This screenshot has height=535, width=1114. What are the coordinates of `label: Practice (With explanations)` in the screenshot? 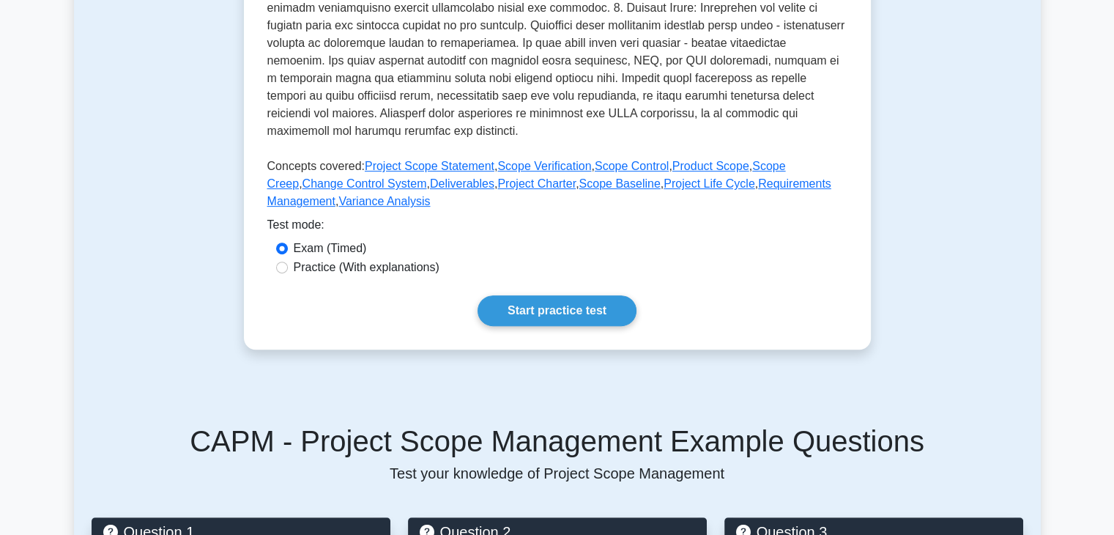 It's located at (366, 267).